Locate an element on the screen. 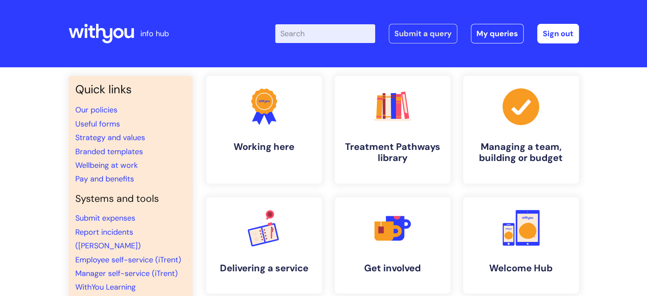  a: Submit expenses is located at coordinates (105, 218).